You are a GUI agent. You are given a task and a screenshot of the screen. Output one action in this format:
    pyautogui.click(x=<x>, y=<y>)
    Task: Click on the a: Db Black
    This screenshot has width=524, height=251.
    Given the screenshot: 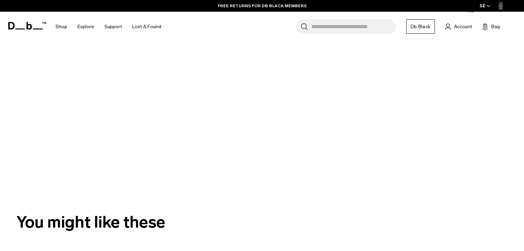 What is the action you would take?
    pyautogui.click(x=420, y=27)
    